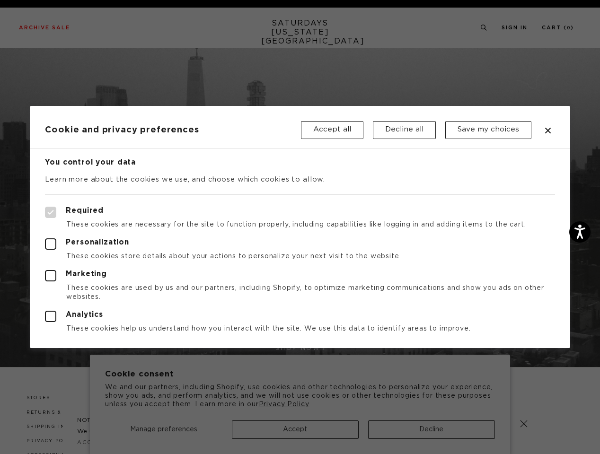 The image size is (600, 454). What do you see at coordinates (173, 130) in the screenshot?
I see `h2: Cookie and privacy preferences` at bounding box center [173, 130].